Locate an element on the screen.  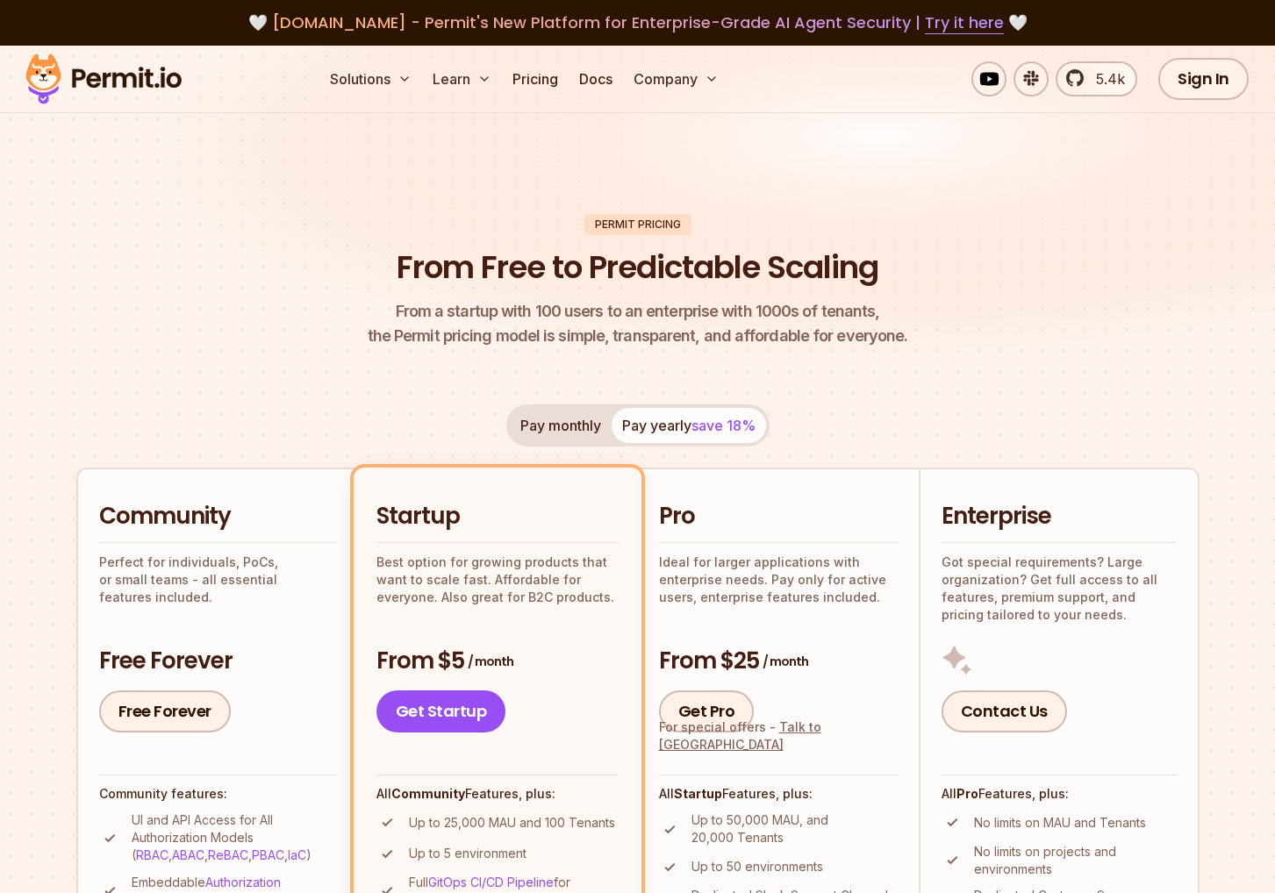
img: Permit logo is located at coordinates (104, 79).